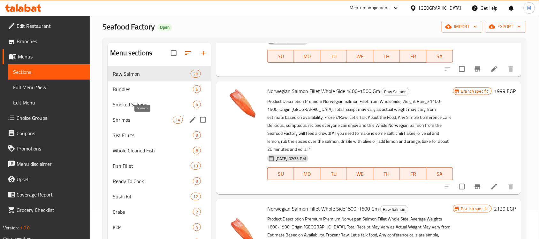 This screenshot has width=539, height=239. Describe the element at coordinates (51, 118) in the screenshot. I see `span: Choice Groups` at that location.